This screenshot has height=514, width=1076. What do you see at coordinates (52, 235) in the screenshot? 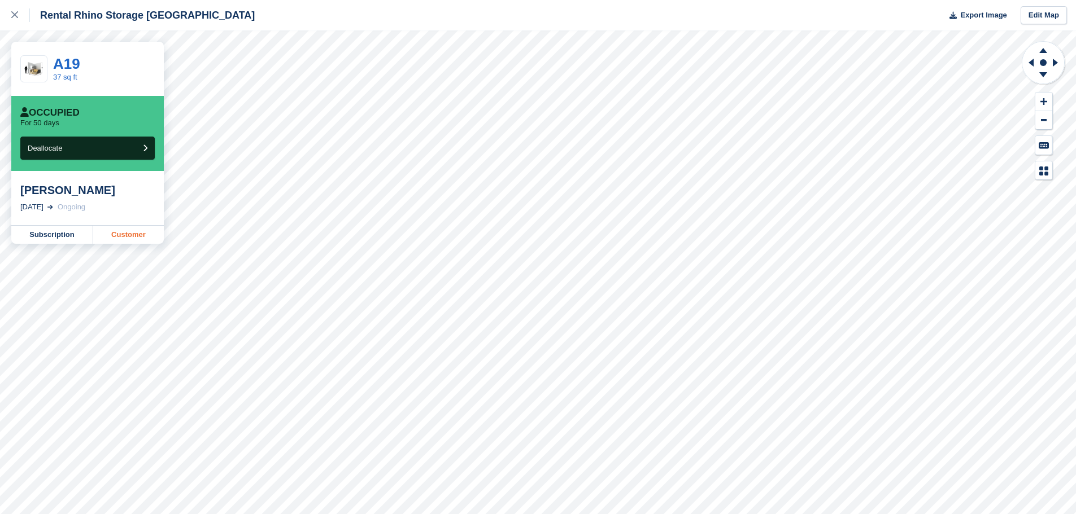
I see `a: Subscription` at bounding box center [52, 235].